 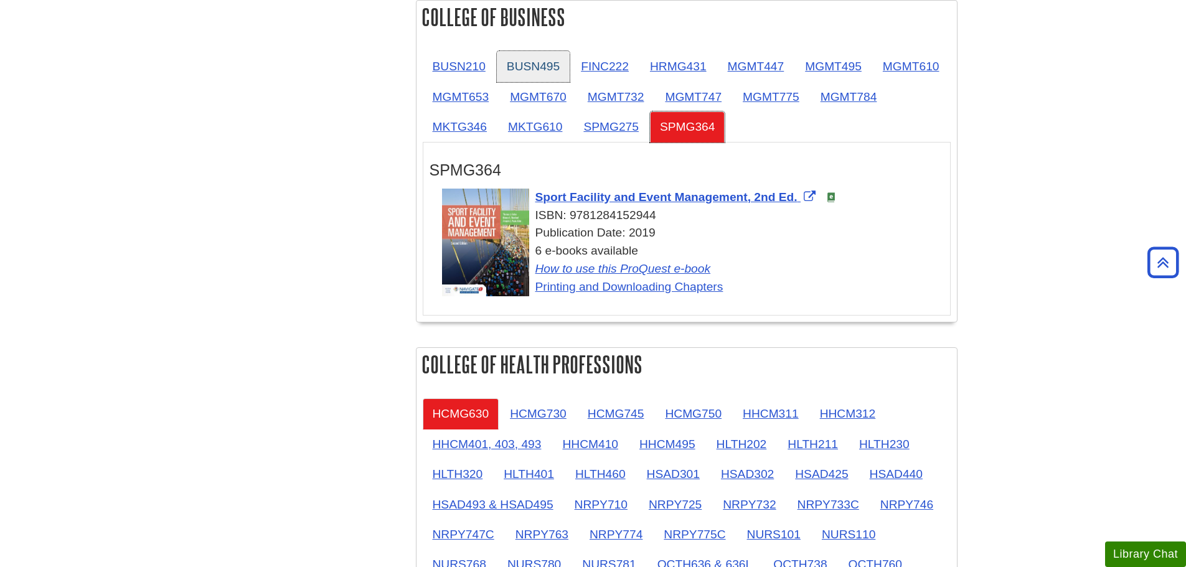 I want to click on a: MKTG346, so click(x=460, y=126).